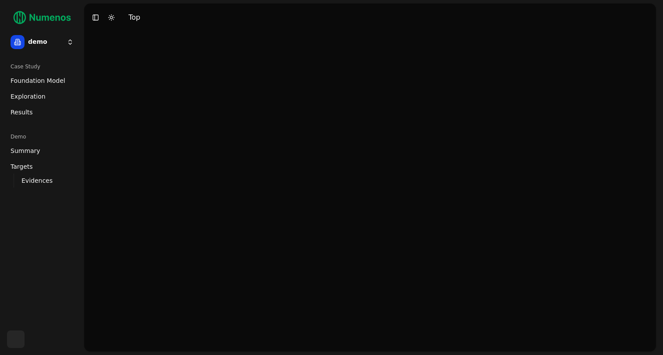 The image size is (663, 355). I want to click on a: Foundation Model, so click(42, 81).